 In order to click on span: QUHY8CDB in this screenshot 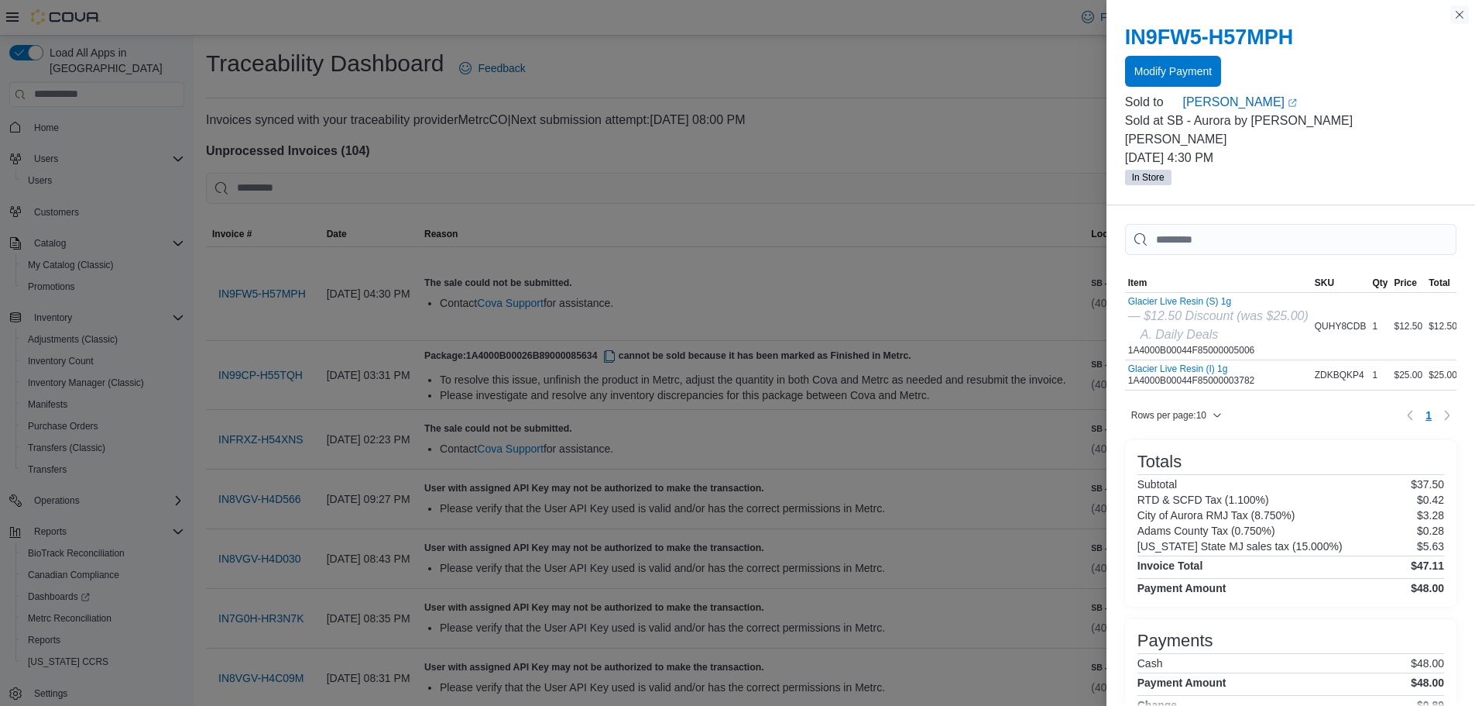, I will do `click(1341, 326)`.